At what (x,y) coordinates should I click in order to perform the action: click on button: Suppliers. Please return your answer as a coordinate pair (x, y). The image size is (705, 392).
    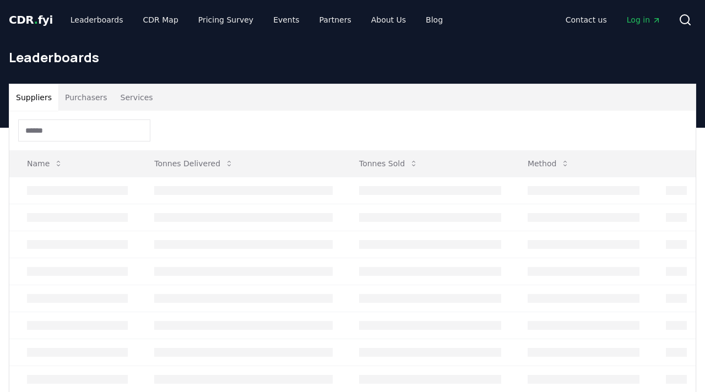
    Looking at the image, I should click on (34, 98).